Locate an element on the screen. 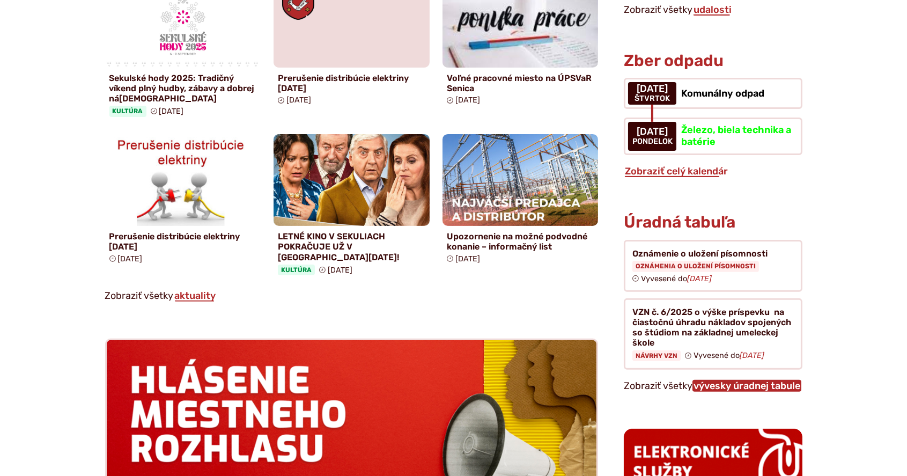 This screenshot has height=476, width=907. a: Zobraziť celú úradnú tabuľu is located at coordinates (747, 386).